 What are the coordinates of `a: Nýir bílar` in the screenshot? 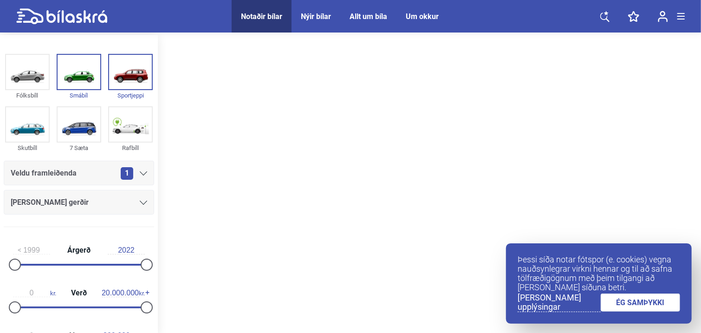 It's located at (316, 16).